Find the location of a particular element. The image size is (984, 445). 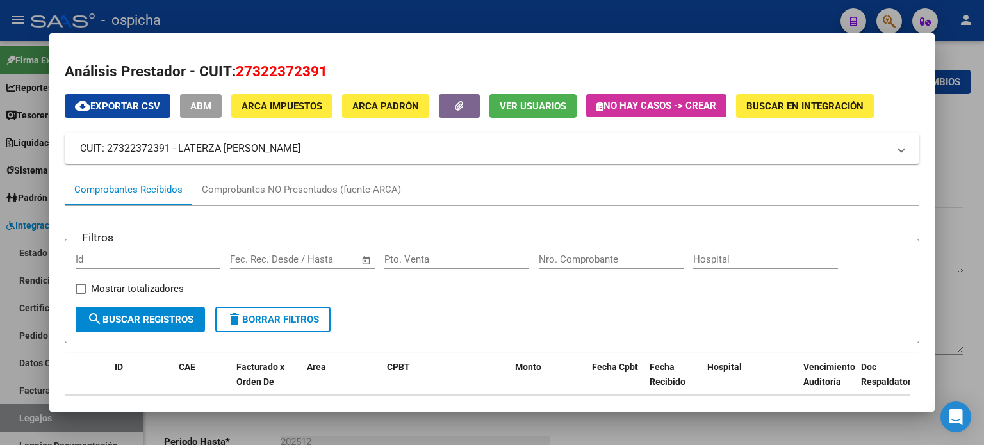

datatable-header-cell: CPBT is located at coordinates (446, 382).